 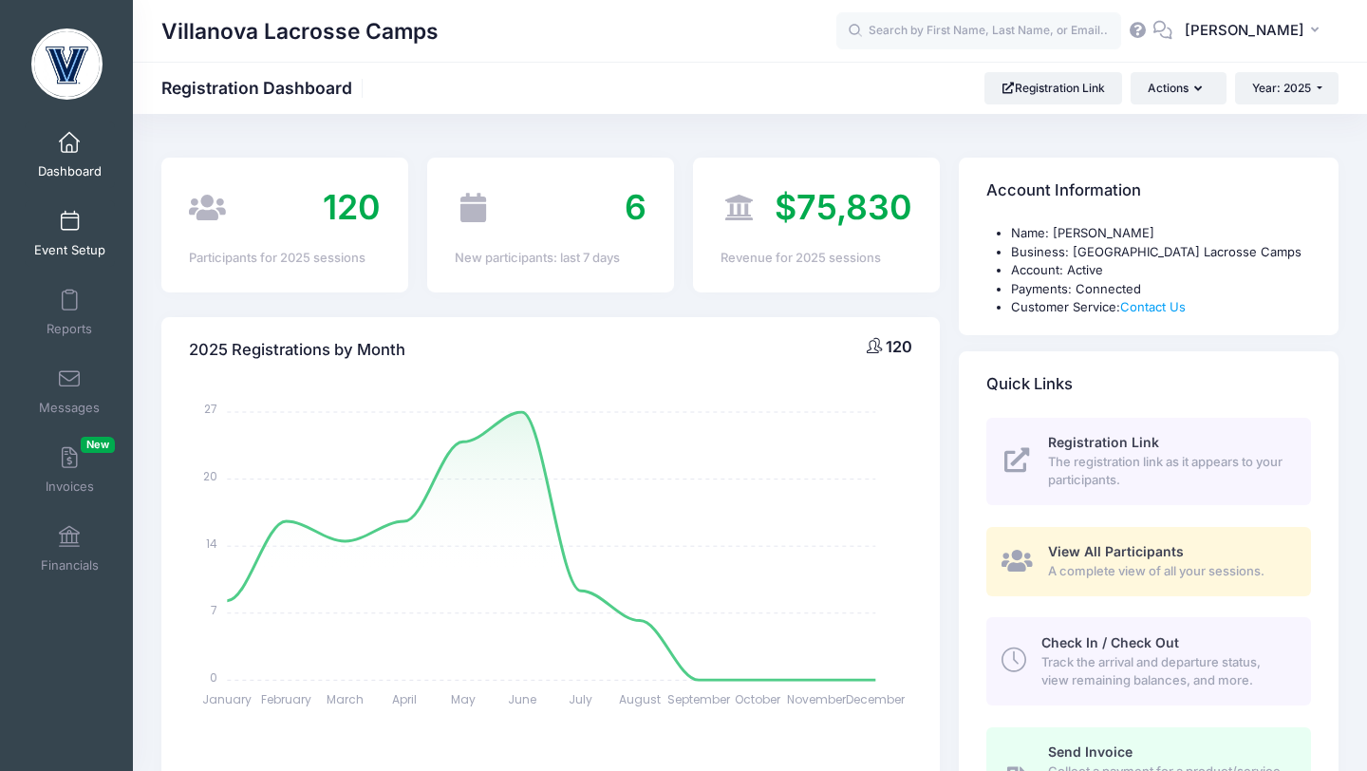 What do you see at coordinates (1149, 561) in the screenshot?
I see `a: View All Participants A complete view of all your sessions.` at bounding box center [1149, 561].